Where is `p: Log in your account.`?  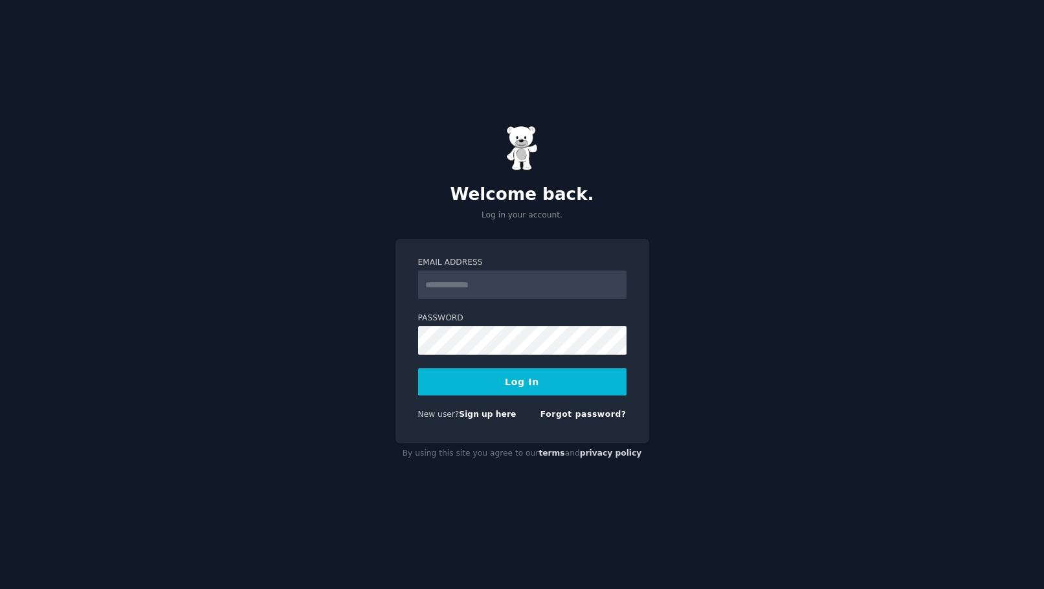
p: Log in your account. is located at coordinates (522, 216).